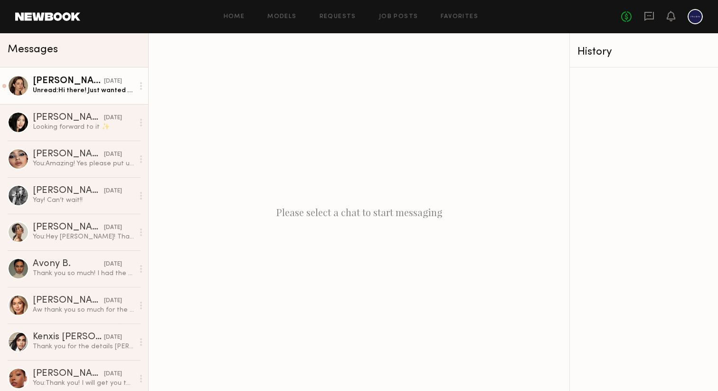 The height and width of the screenshot is (391, 718). What do you see at coordinates (83, 200) in the screenshot?
I see `div: Yay! Can’t wait!!` at bounding box center [83, 200].